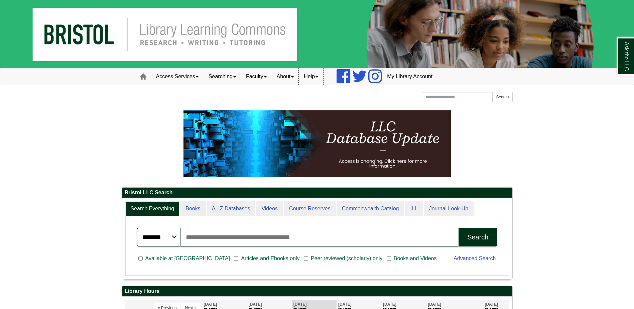 Image resolution: width=634 pixels, height=309 pixels. I want to click on a: Advanced Search, so click(475, 258).